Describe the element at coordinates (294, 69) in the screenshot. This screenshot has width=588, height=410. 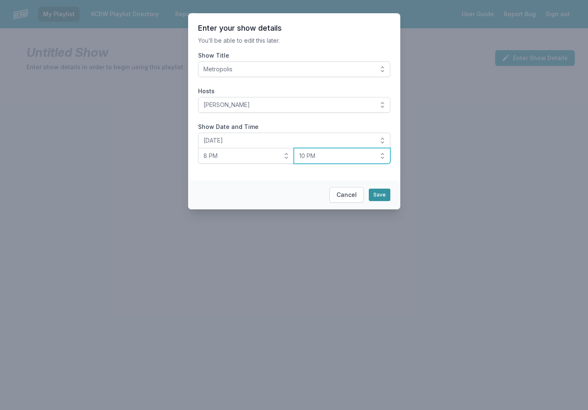
I see `button: Metropolis` at that location.